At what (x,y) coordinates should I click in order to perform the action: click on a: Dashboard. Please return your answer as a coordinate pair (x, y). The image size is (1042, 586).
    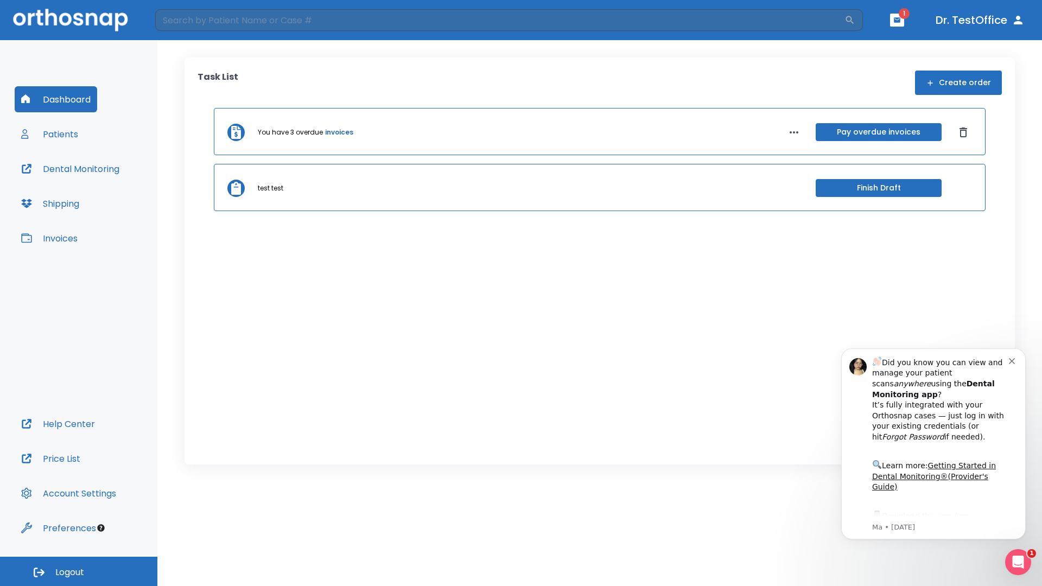
    Looking at the image, I should click on (56, 99).